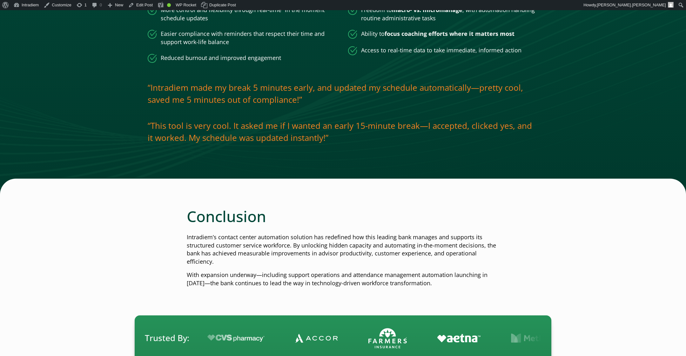  What do you see at coordinates (236, 339) in the screenshot?
I see `img: Contact Center Automation CVS Logo` at bounding box center [236, 339].